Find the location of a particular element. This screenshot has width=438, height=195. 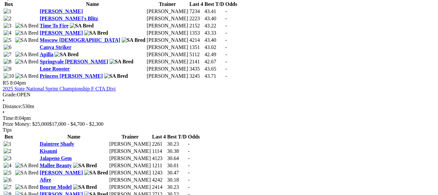

a: Jalapeno Gem is located at coordinates (56, 158).